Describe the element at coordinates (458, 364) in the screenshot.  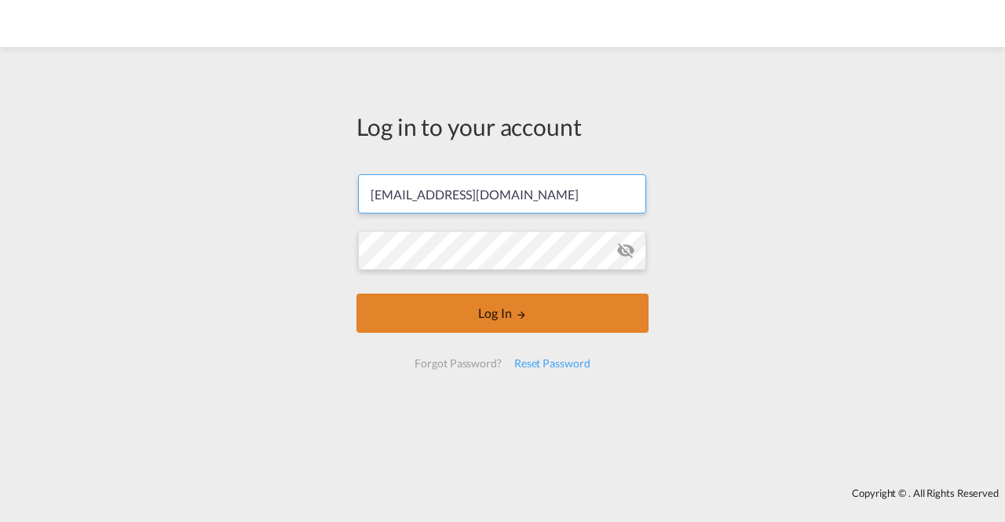
I see `div: Forgot Password?` at that location.